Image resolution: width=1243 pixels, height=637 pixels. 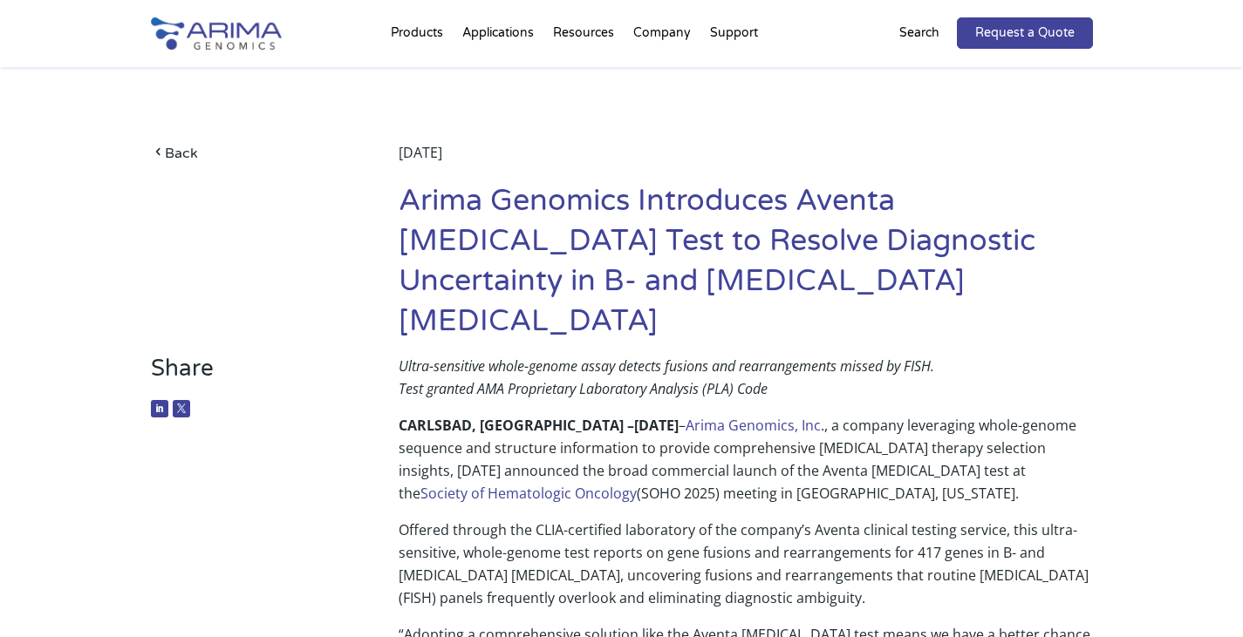 What do you see at coordinates (249, 153) in the screenshot?
I see `a: Back` at bounding box center [249, 153].